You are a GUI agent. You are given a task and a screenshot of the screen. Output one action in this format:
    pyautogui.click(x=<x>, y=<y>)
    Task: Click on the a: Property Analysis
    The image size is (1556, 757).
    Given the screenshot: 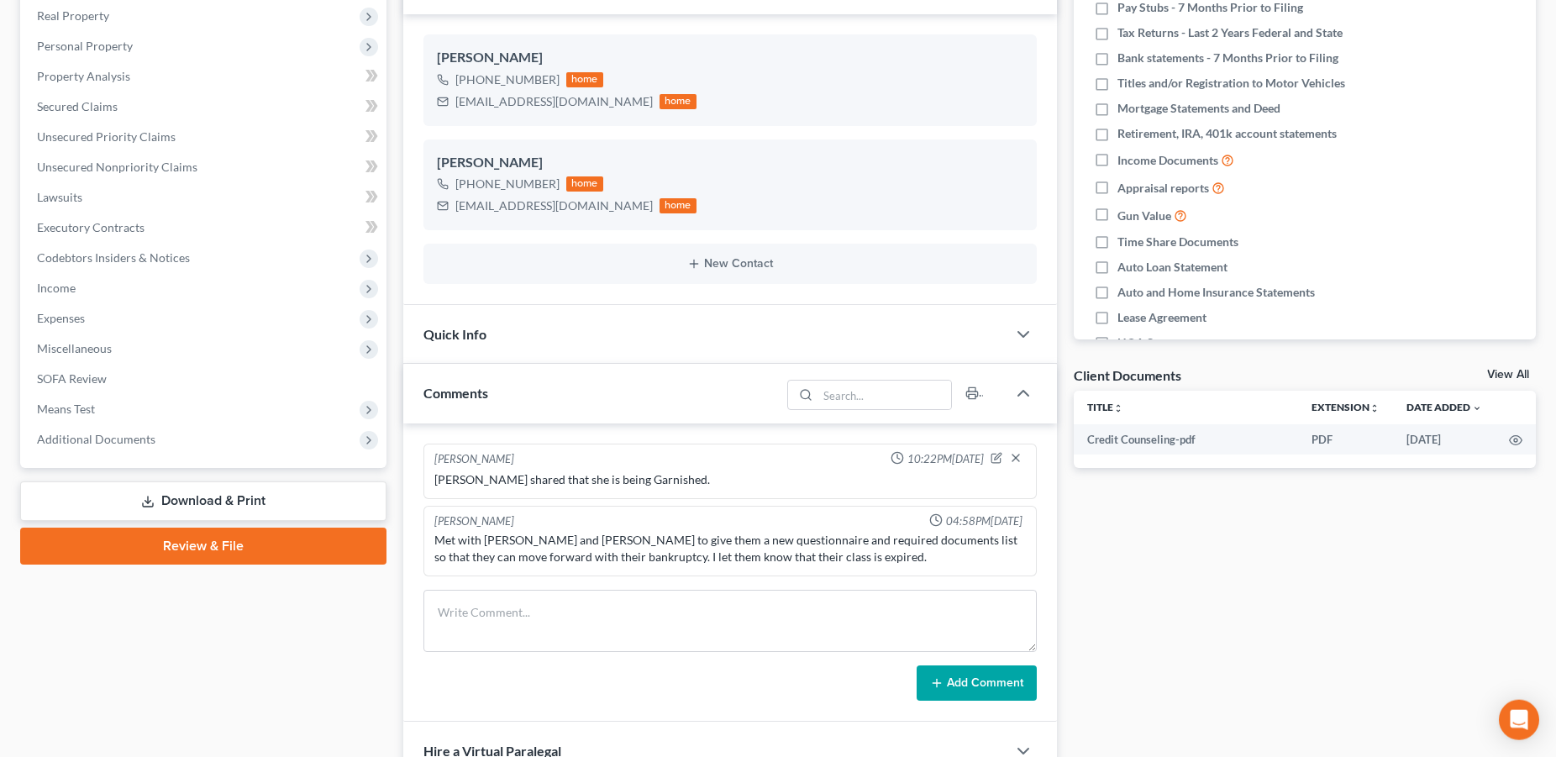 What is the action you would take?
    pyautogui.click(x=205, y=76)
    